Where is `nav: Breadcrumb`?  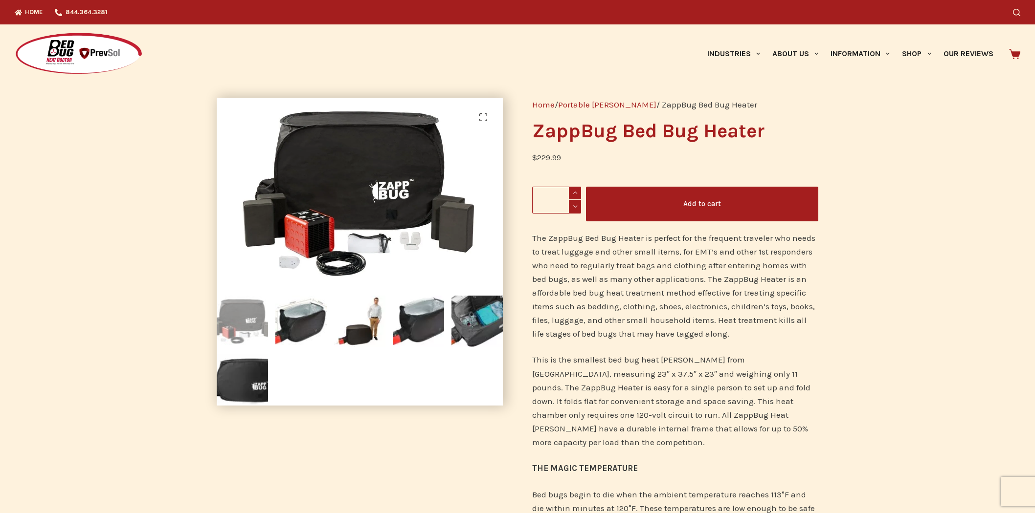 nav: Breadcrumb is located at coordinates (675, 105).